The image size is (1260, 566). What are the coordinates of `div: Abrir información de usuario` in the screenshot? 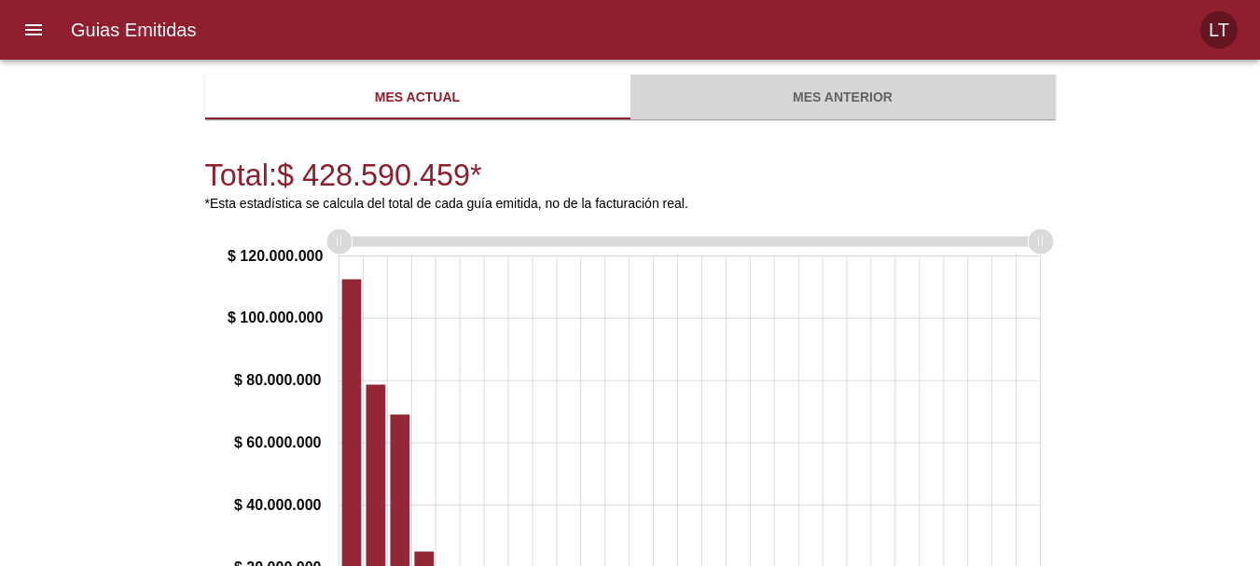 It's located at (1219, 30).